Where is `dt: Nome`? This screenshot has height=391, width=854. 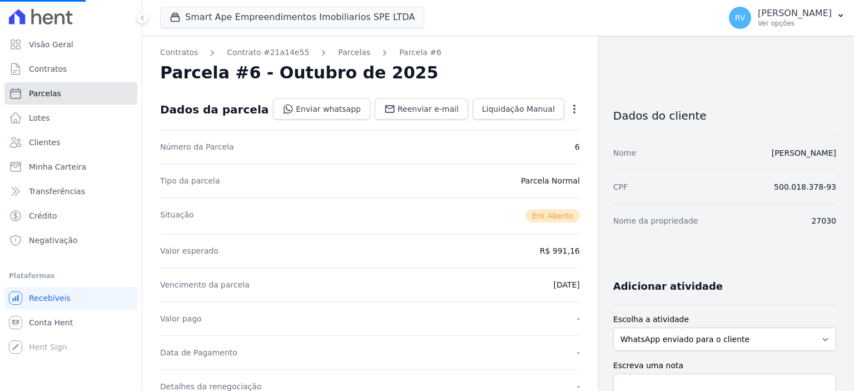 dt: Nome is located at coordinates (625, 153).